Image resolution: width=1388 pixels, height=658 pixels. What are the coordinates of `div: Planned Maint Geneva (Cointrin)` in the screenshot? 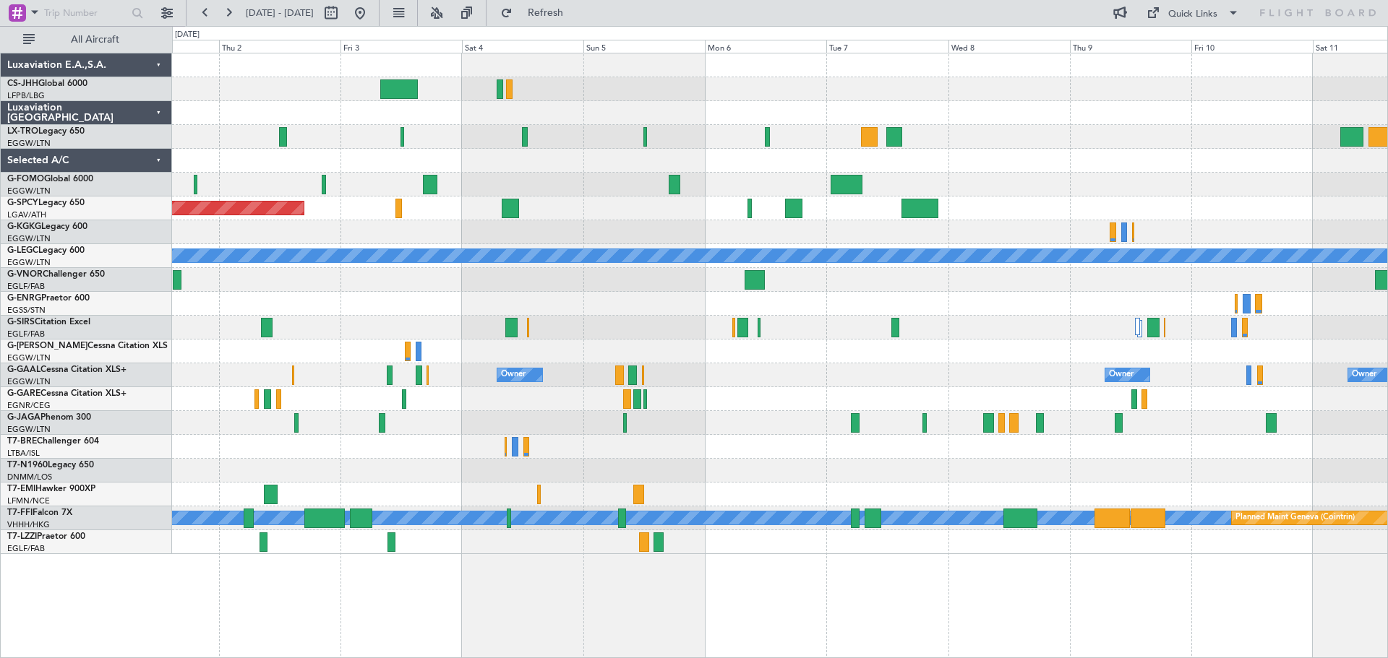 It's located at (1295, 518).